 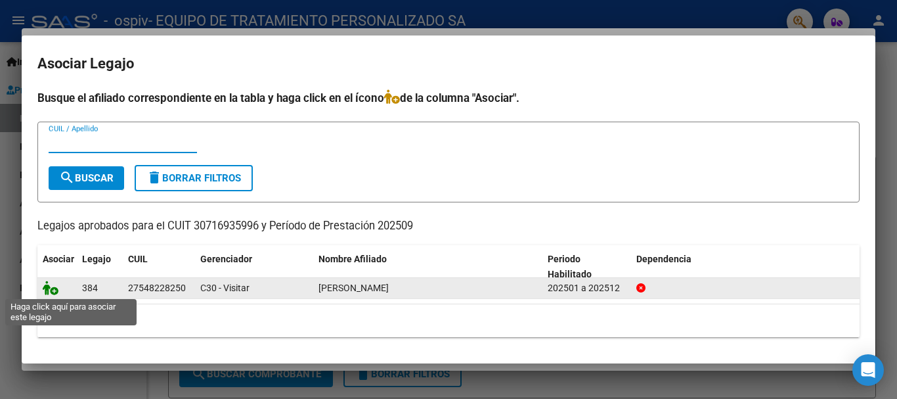 I want to click on mat-icon: delete, so click(x=154, y=177).